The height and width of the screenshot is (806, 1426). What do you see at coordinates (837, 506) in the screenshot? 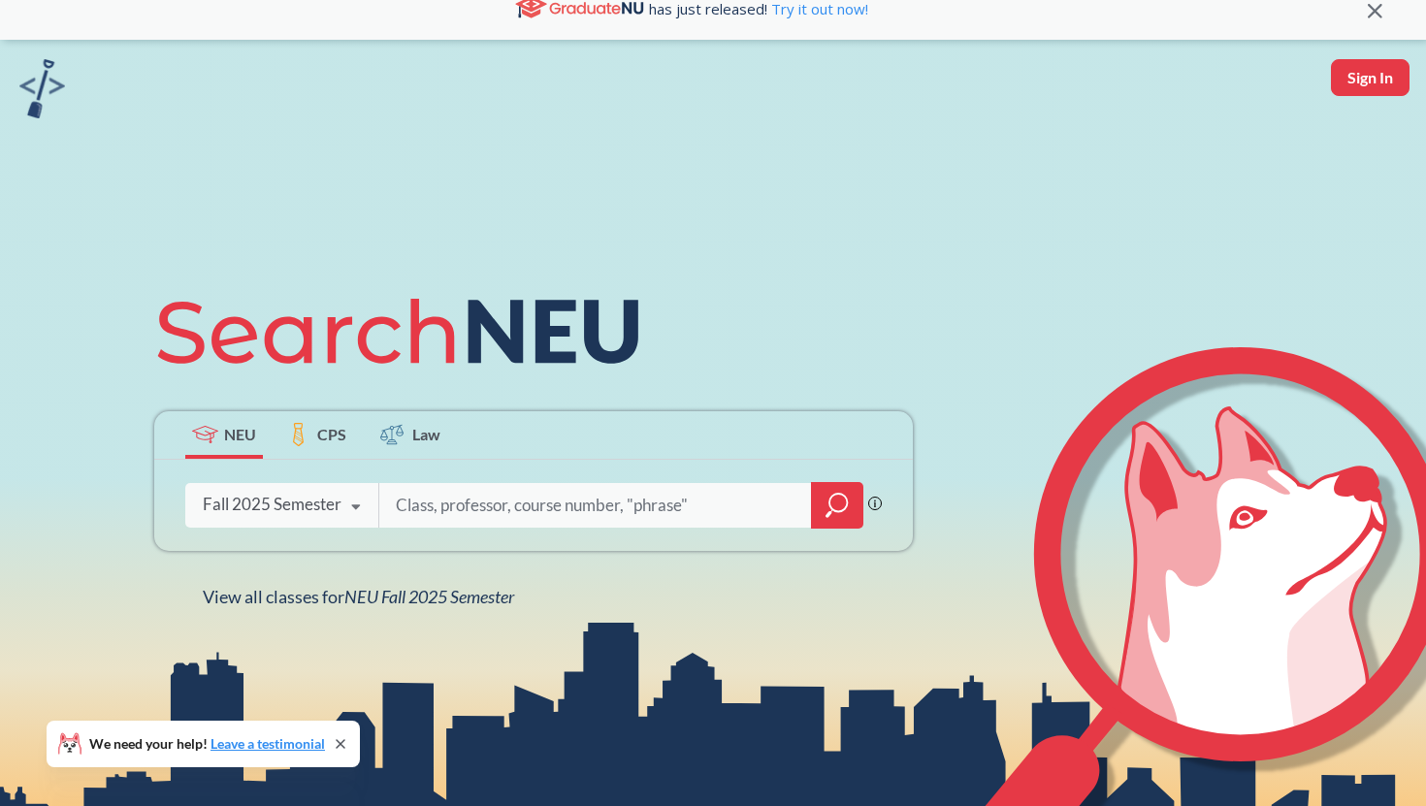
I see `div: magnifying glass` at bounding box center [837, 506].